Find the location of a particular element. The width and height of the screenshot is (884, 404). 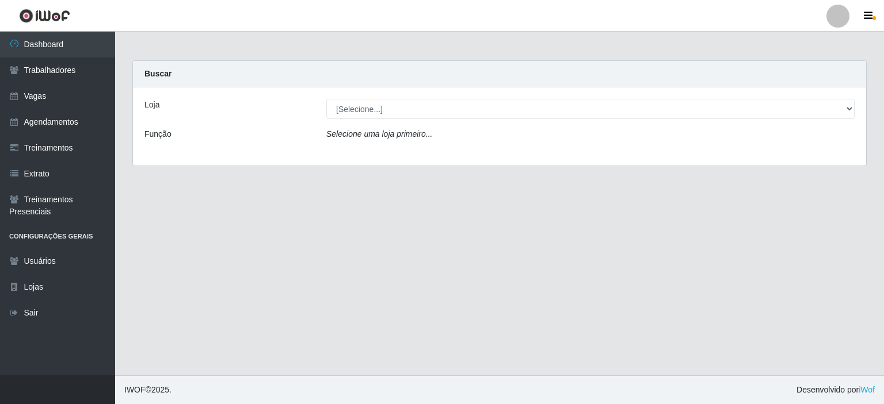

span: © 2025 . is located at coordinates (148, 390).